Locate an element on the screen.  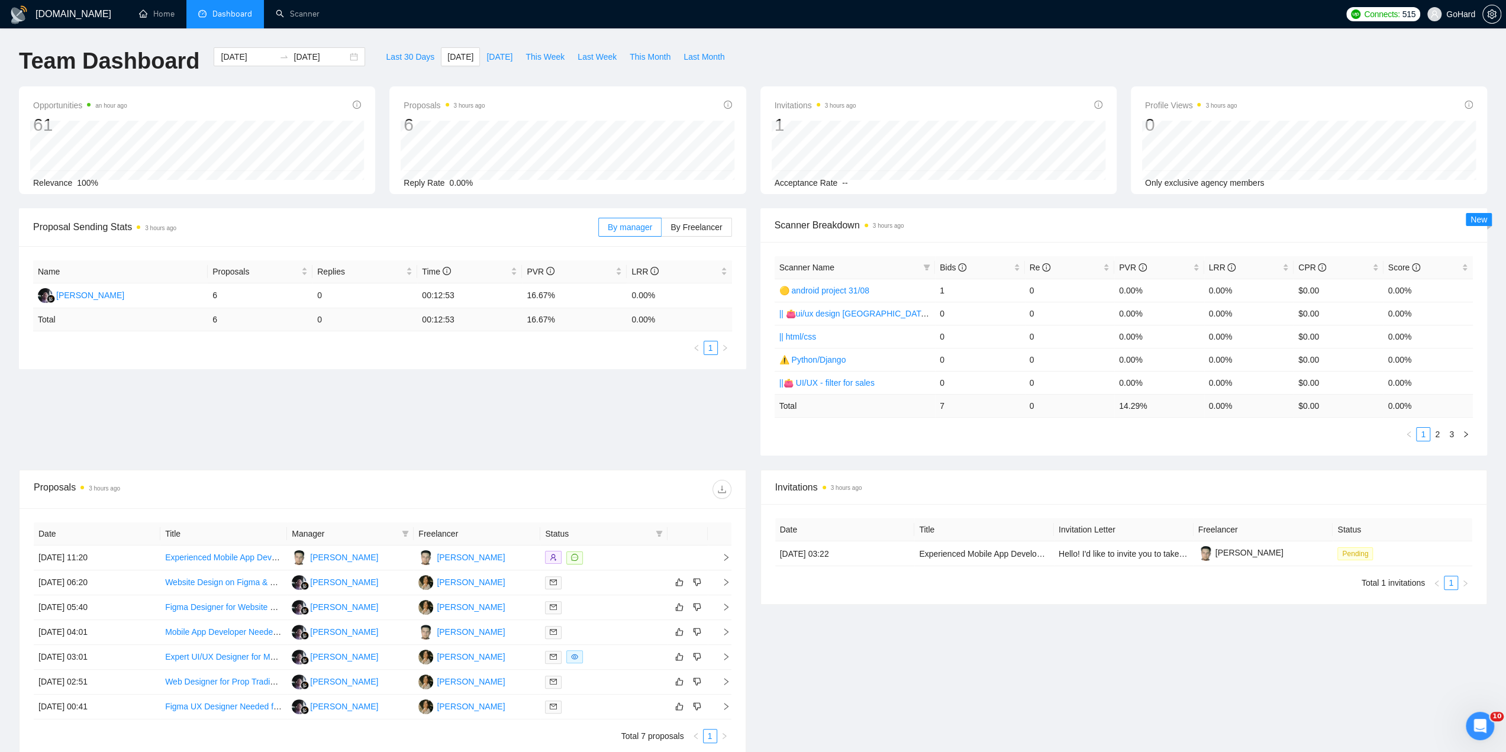
span: user is located at coordinates (1434, 14).